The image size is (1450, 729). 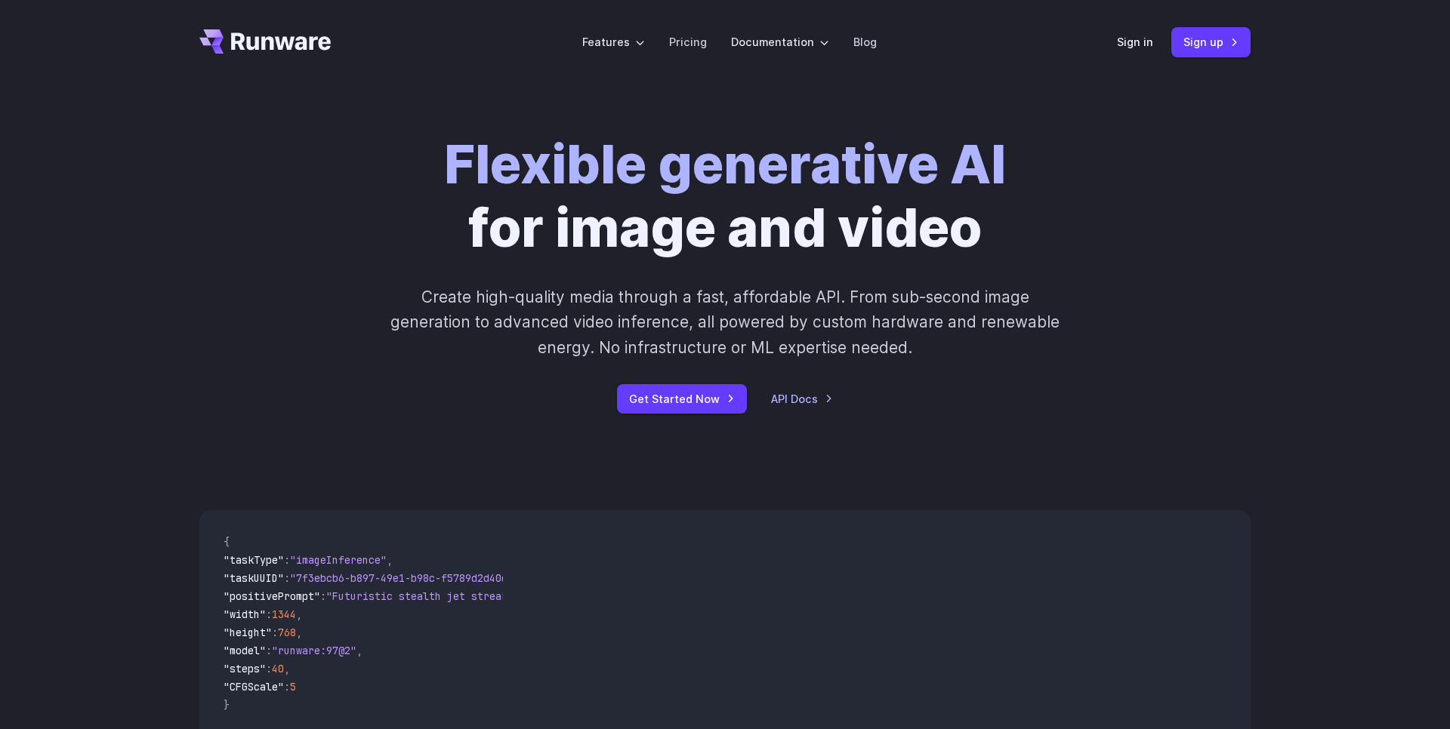 I want to click on a: Get Started Now, so click(x=682, y=399).